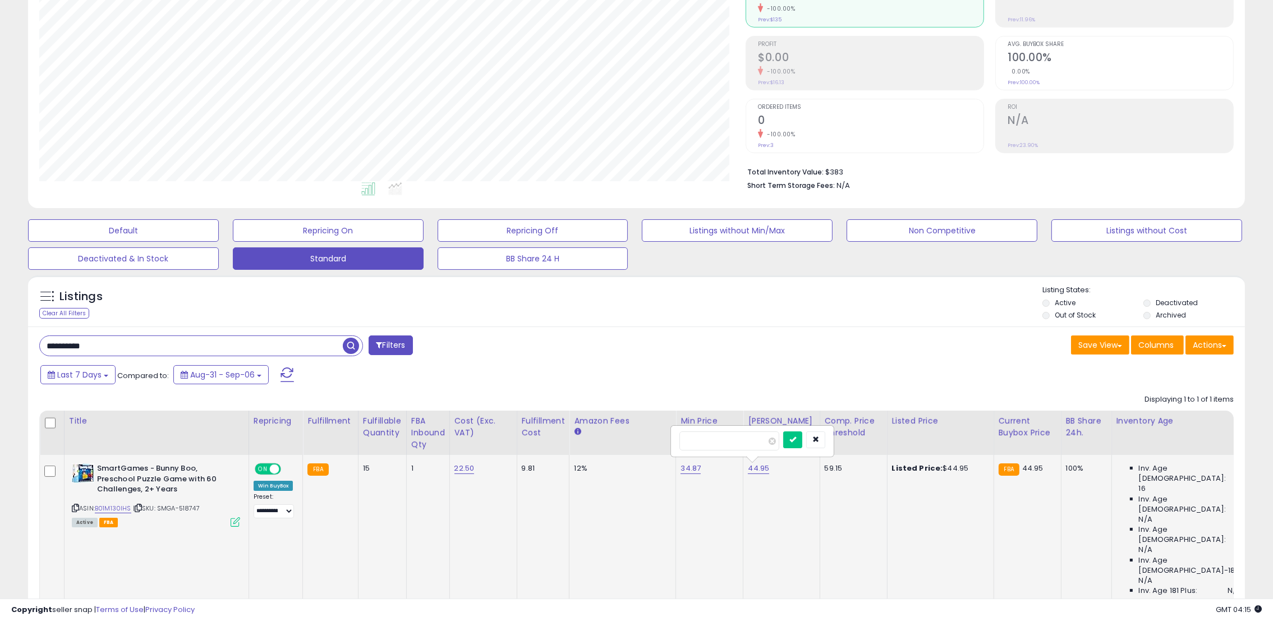 The height and width of the screenshot is (621, 1273). I want to click on span: Profit, so click(871, 44).